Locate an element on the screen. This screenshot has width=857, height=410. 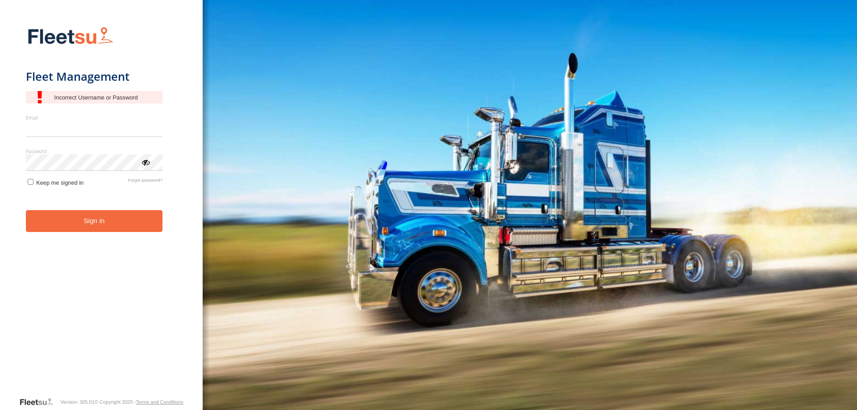
span: Keep me signed in is located at coordinates (60, 183).